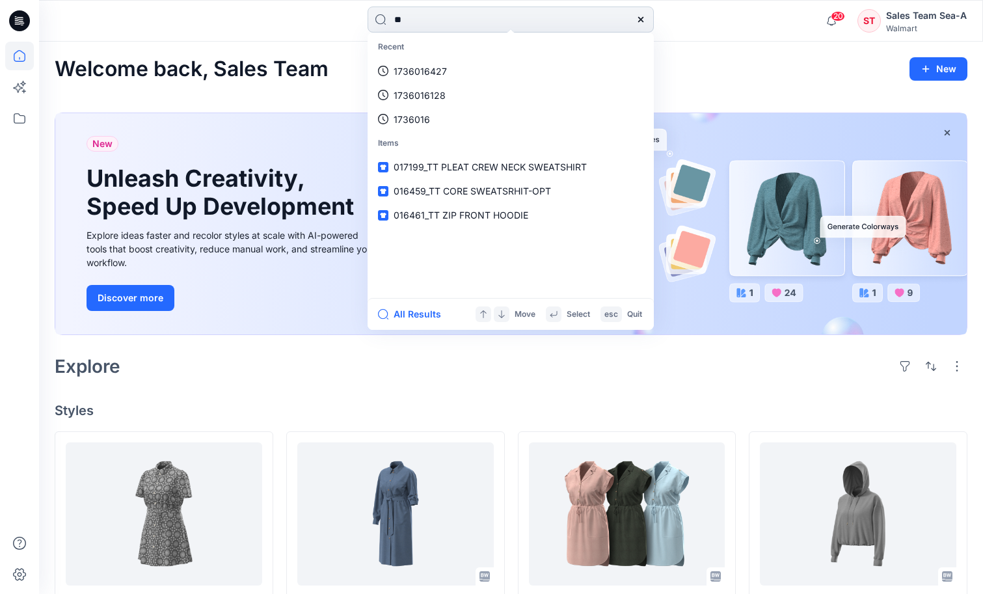 The image size is (983, 594). Describe the element at coordinates (223, 192) in the screenshot. I see `h1: Unleash Creativity, Speed Up Development` at that location.